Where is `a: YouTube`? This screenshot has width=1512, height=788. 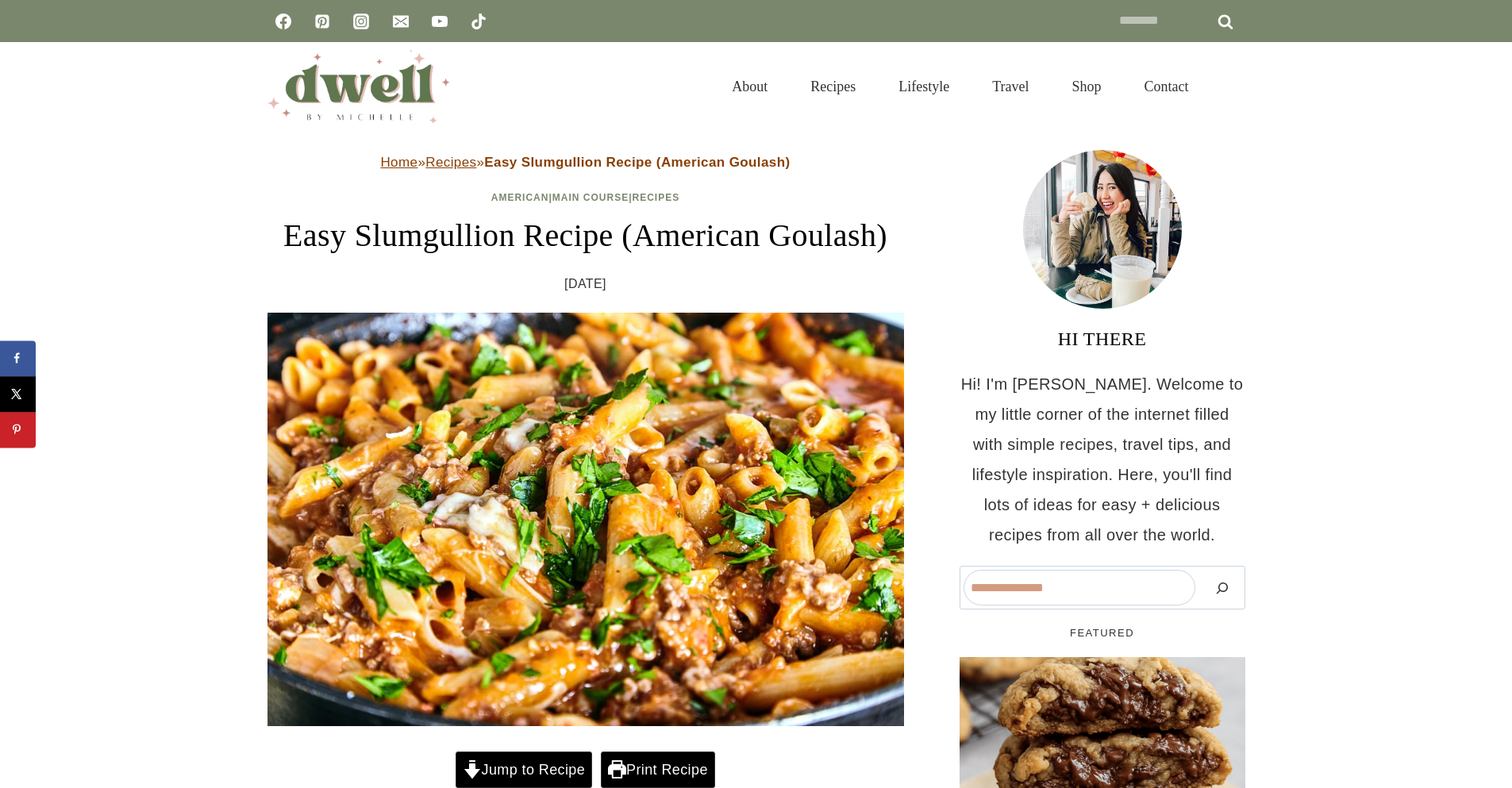
a: YouTube is located at coordinates (439, 21).